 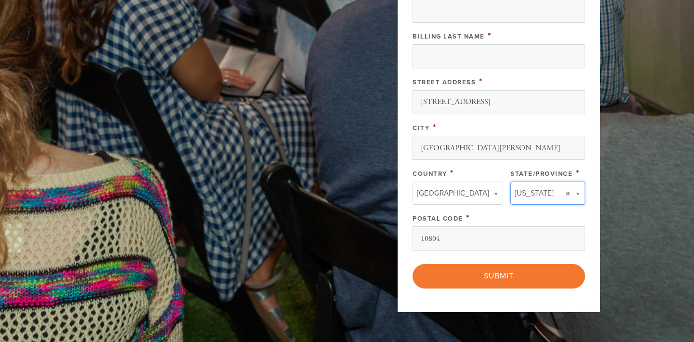 What do you see at coordinates (499, 276) in the screenshot?
I see `input: Submit` at bounding box center [499, 276].